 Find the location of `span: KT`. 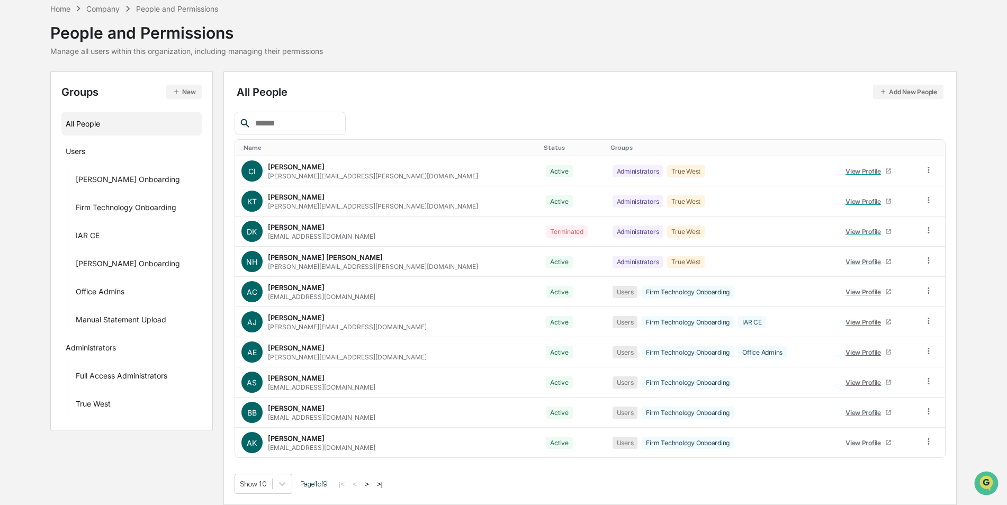

span: KT is located at coordinates (252, 201).